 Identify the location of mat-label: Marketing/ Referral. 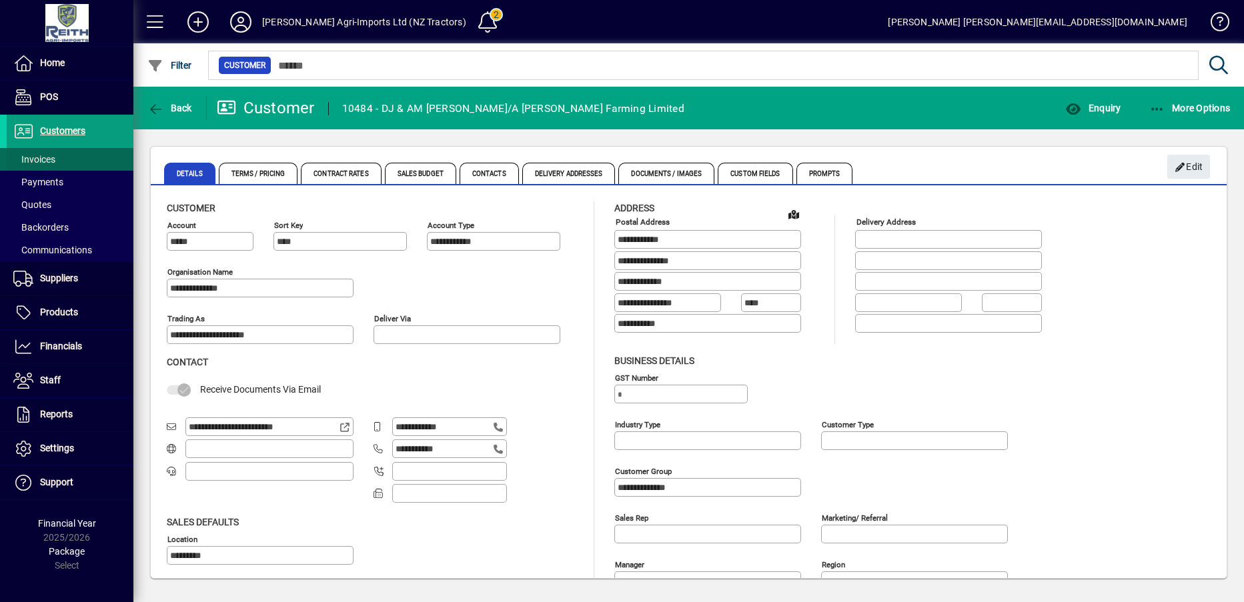
(854, 518).